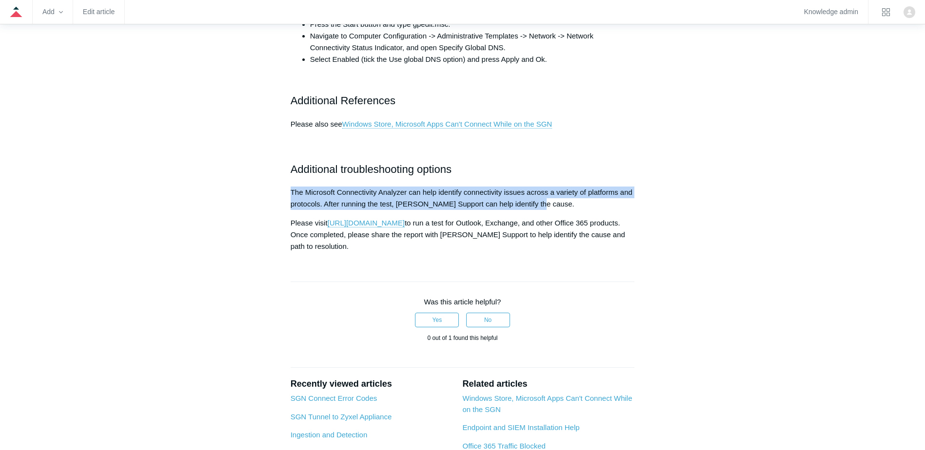 The height and width of the screenshot is (450, 925). Describe the element at coordinates (463, 235) in the screenshot. I see `p: Please visit to run a test for Outlook, Exchange, and other Office 365 products. Once completed, ...` at that location.